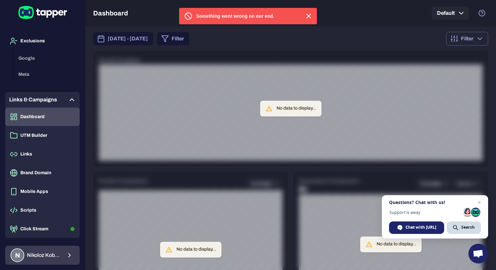 Image resolution: width=496 pixels, height=270 pixels. What do you see at coordinates (42, 135) in the screenshot?
I see `a: UTM Builder` at bounding box center [42, 135].